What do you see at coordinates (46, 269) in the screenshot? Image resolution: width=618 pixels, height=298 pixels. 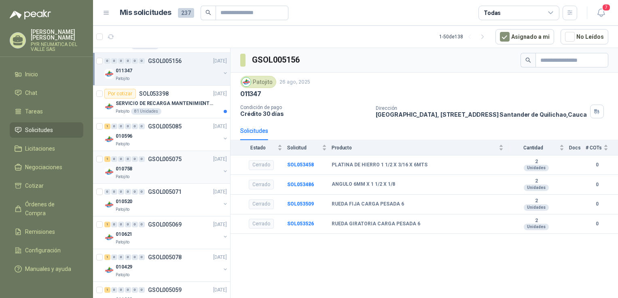 I see `a: Manuales y ayuda` at bounding box center [46, 269].